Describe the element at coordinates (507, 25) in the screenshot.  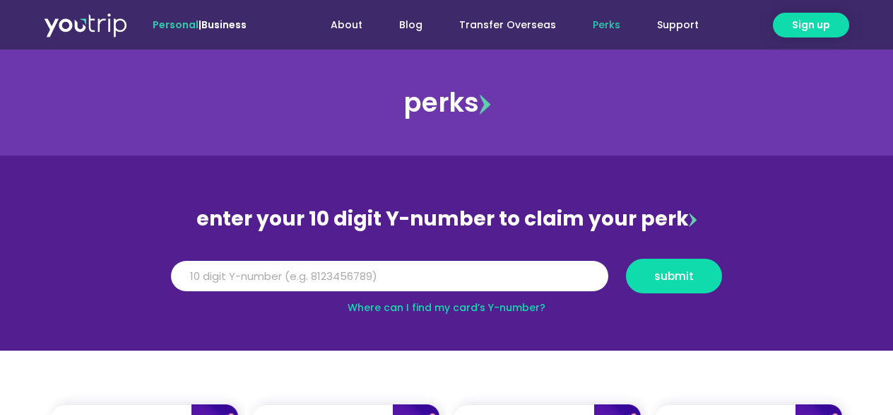
I see `a: Transfer Overseas` at that location.